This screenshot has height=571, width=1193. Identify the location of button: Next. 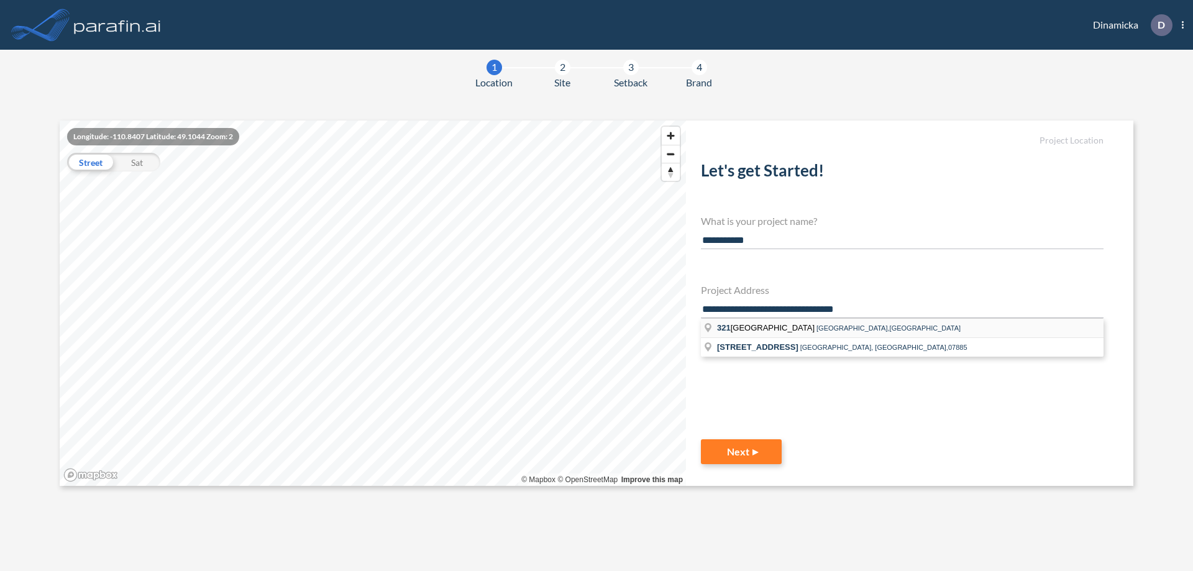
(741, 452).